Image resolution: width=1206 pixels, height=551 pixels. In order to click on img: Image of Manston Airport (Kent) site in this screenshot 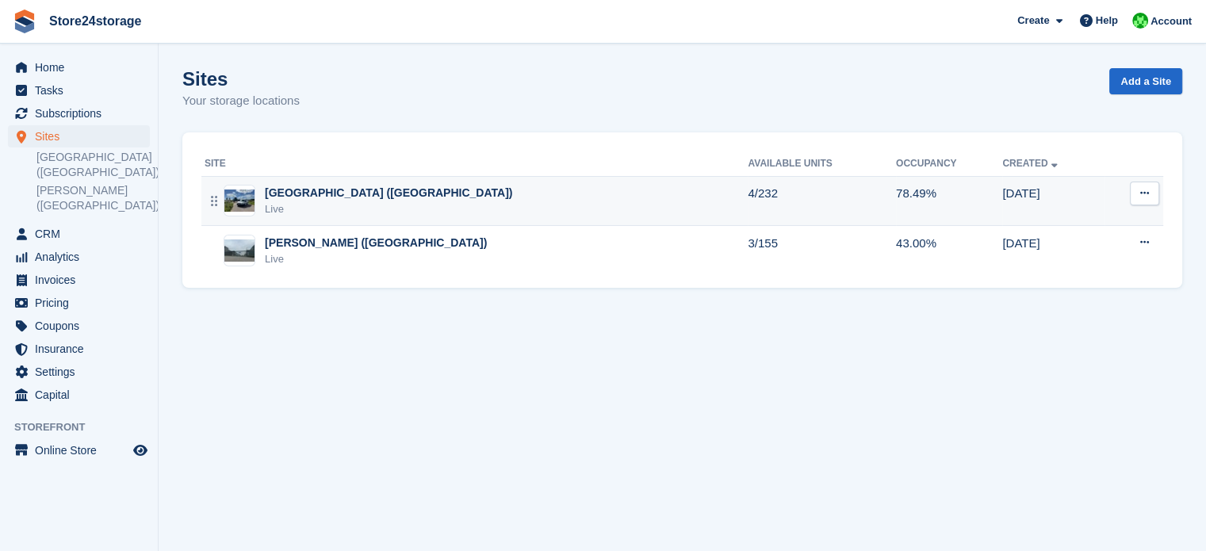, I will do `click(239, 201)`.